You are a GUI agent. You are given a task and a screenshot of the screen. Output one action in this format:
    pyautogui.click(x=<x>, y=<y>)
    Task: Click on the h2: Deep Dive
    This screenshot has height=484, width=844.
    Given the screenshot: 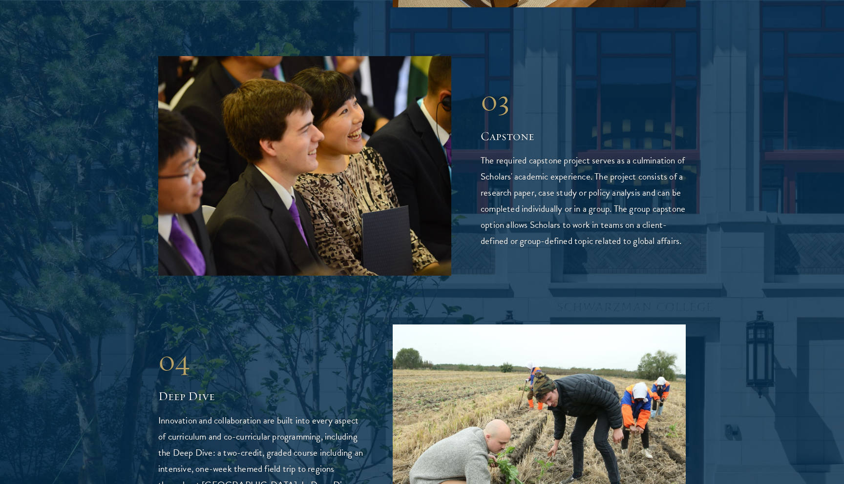 What is the action you would take?
    pyautogui.click(x=261, y=396)
    